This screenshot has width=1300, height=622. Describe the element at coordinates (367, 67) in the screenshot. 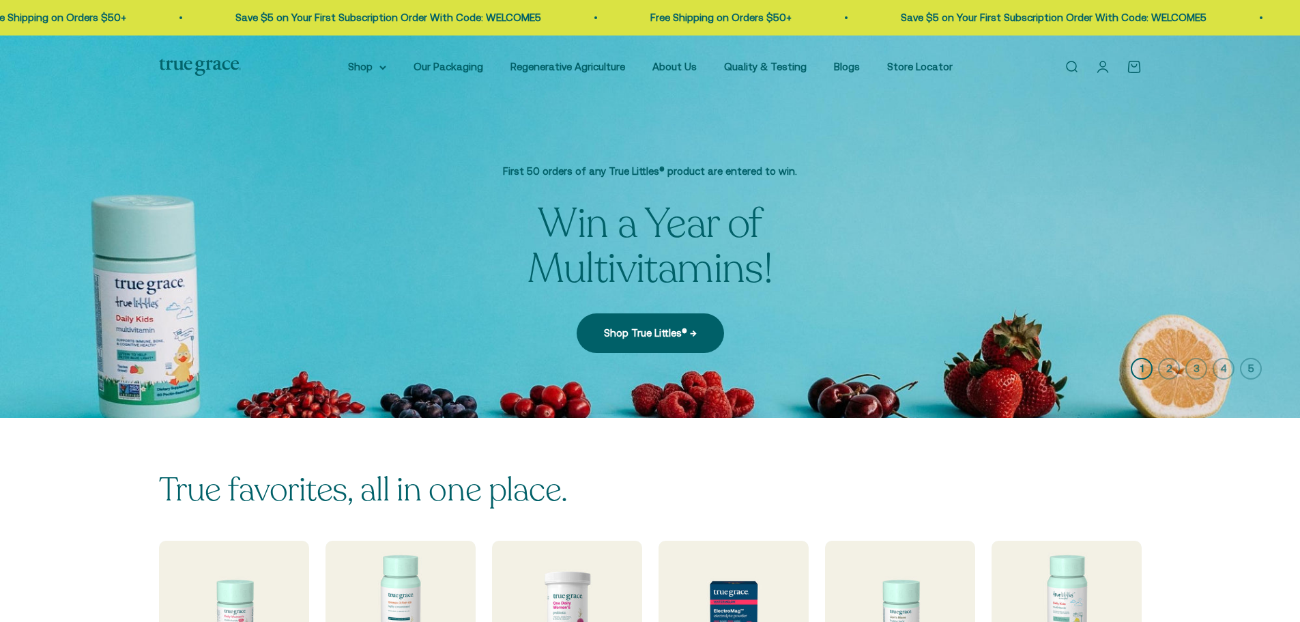

I see `summary: Shop` at that location.